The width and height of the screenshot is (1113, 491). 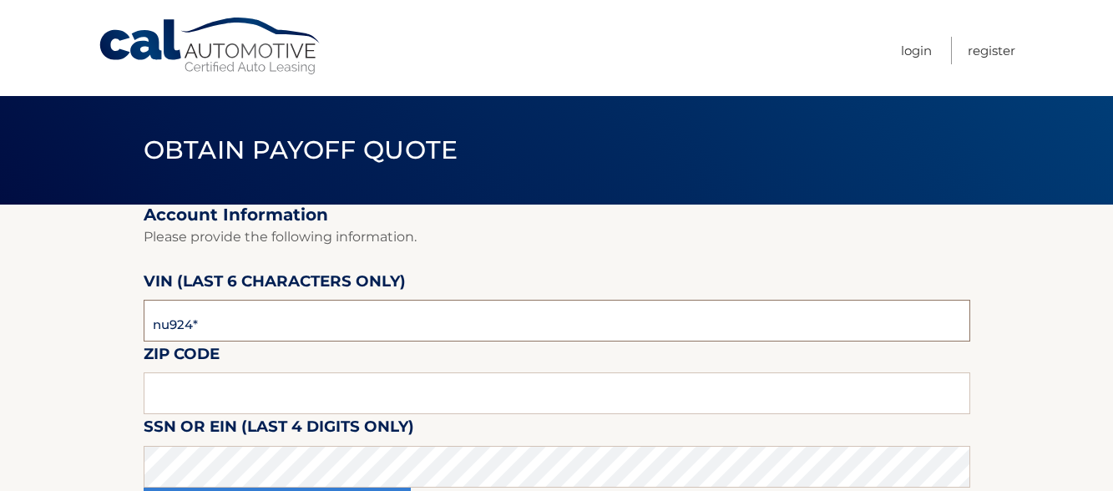 I want to click on p: Please provide the following information., so click(x=557, y=237).